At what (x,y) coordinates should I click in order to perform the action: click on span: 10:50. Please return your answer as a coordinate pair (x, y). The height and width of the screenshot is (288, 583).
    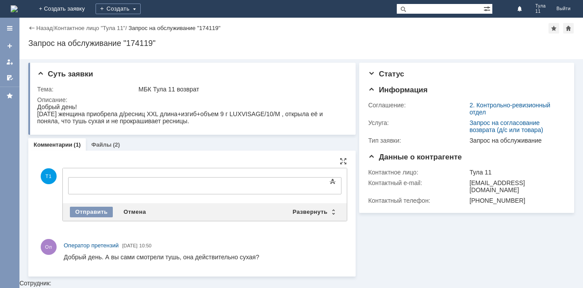
    Looking at the image, I should click on (146, 246).